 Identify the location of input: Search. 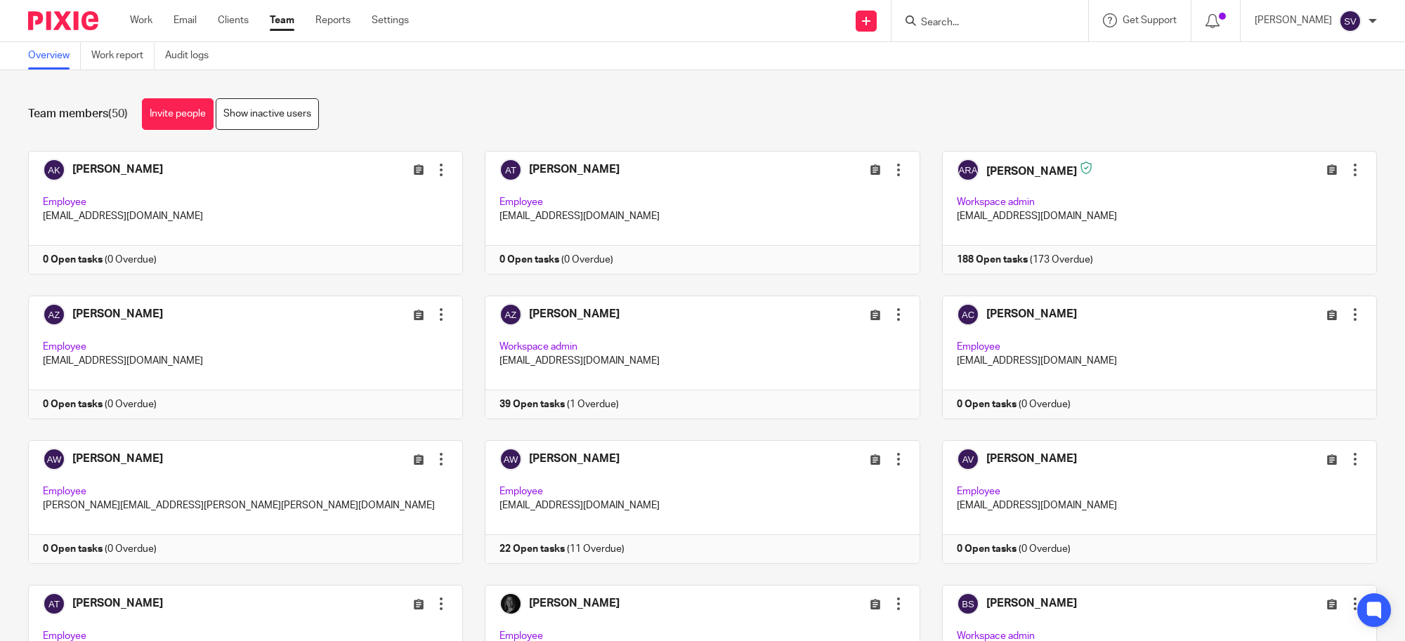
(983, 23).